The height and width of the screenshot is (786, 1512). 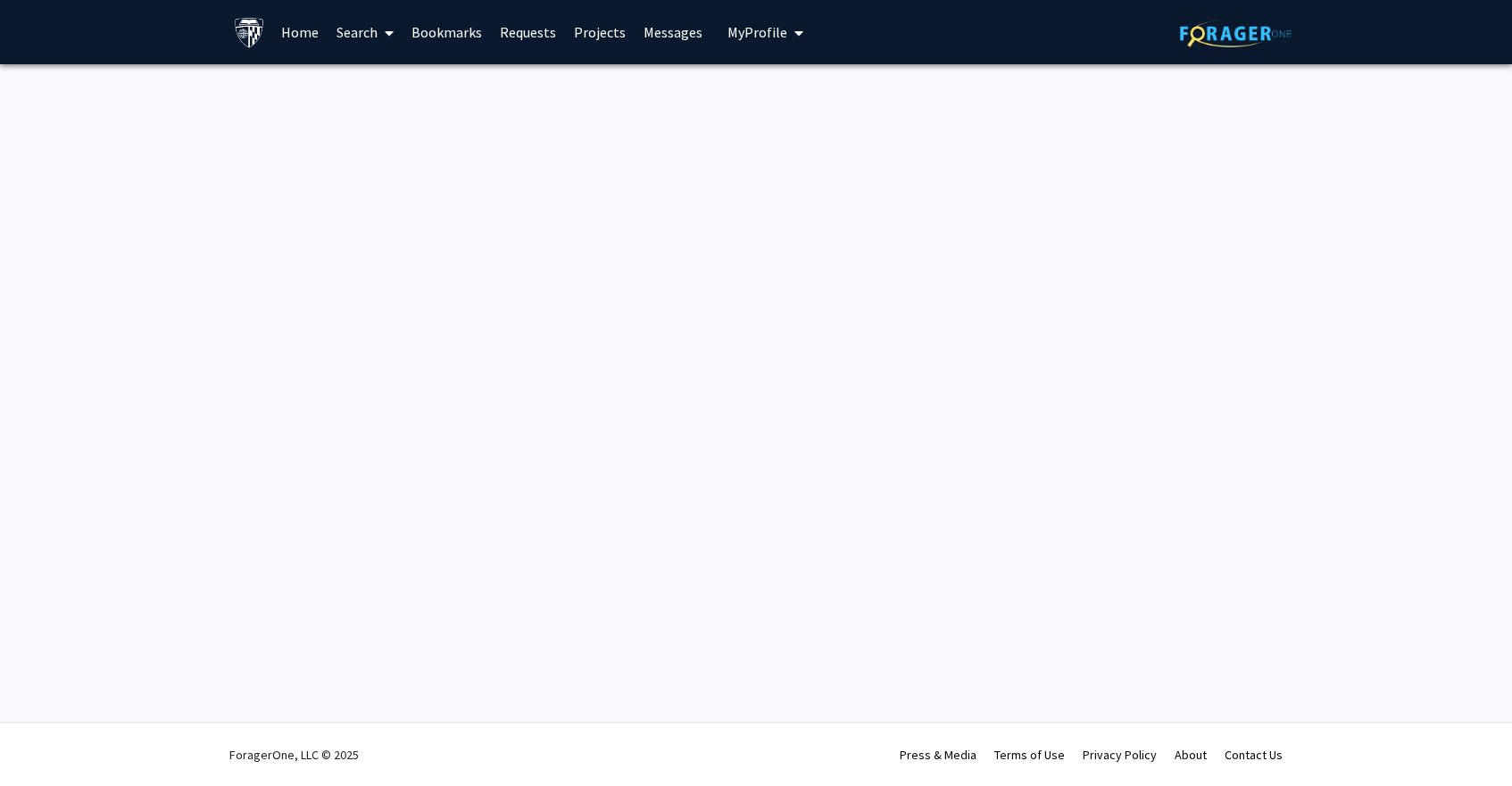 I want to click on img: ForagerOne Logo, so click(x=1236, y=33).